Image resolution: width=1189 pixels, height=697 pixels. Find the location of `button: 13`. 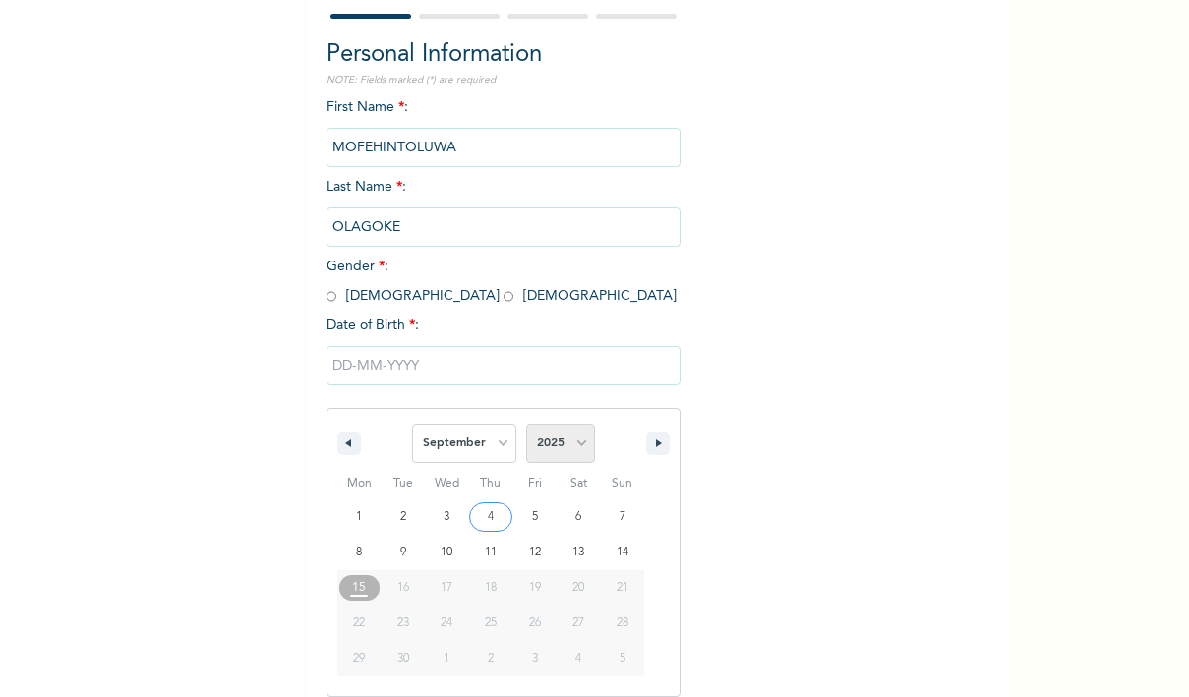

button: 13 is located at coordinates (578, 553).